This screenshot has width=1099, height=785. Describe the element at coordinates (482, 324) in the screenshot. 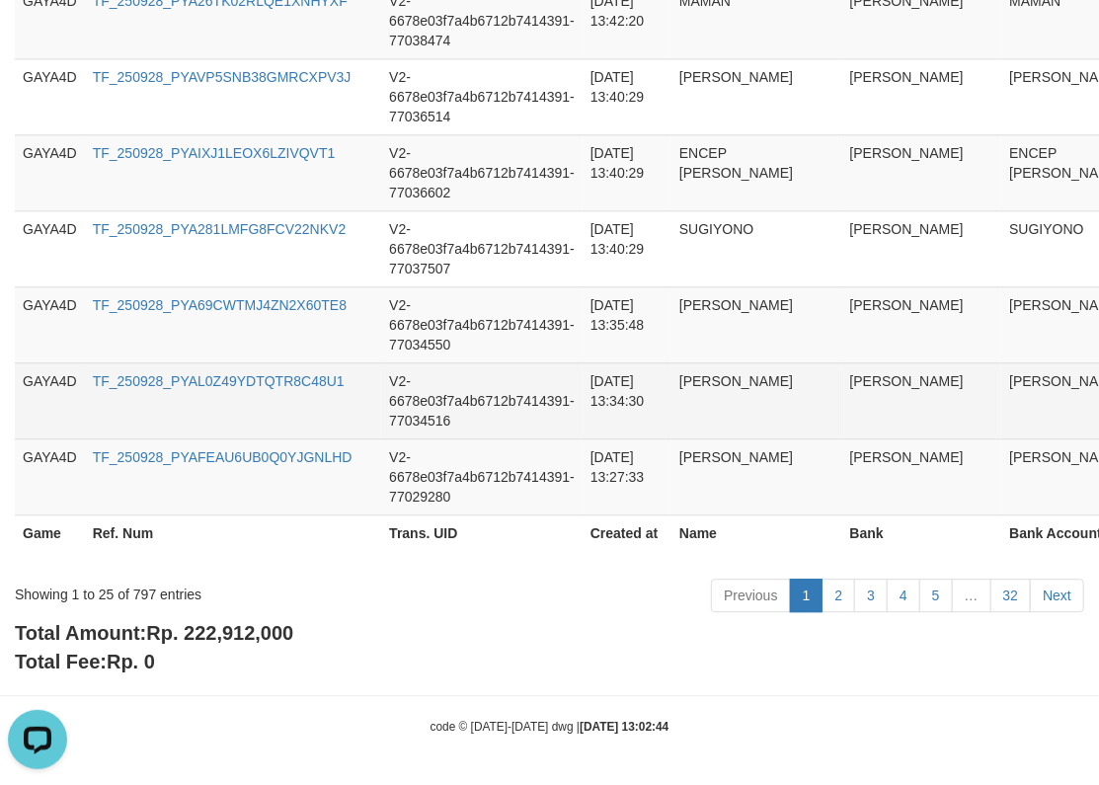

I see `td: V2-6678e03f7a4b6712b7414391-77034550` at that location.